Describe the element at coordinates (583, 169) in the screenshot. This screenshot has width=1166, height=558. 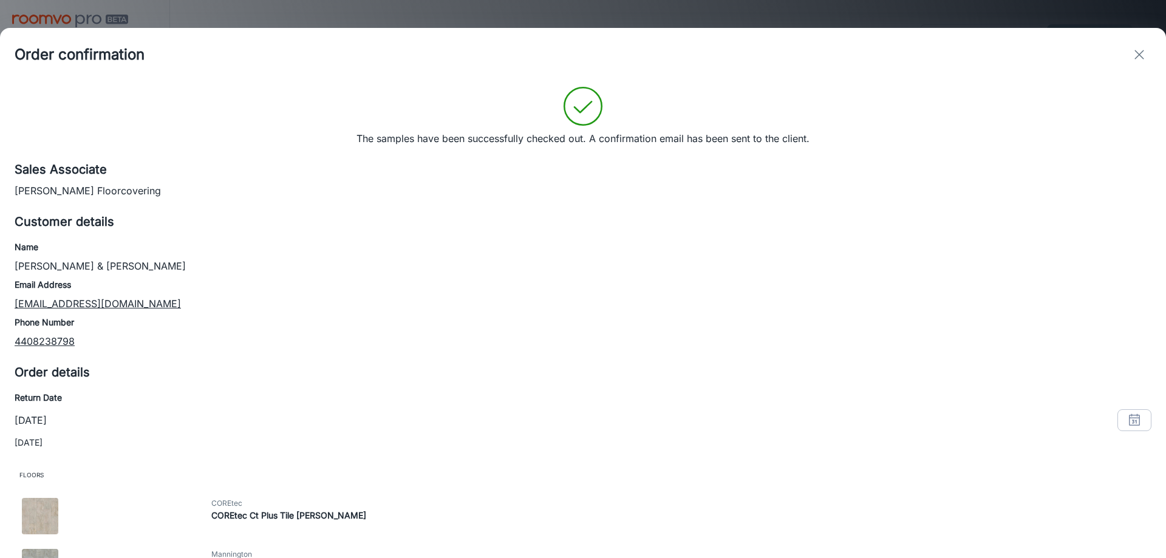
I see `h5: Sales Associate` at that location.